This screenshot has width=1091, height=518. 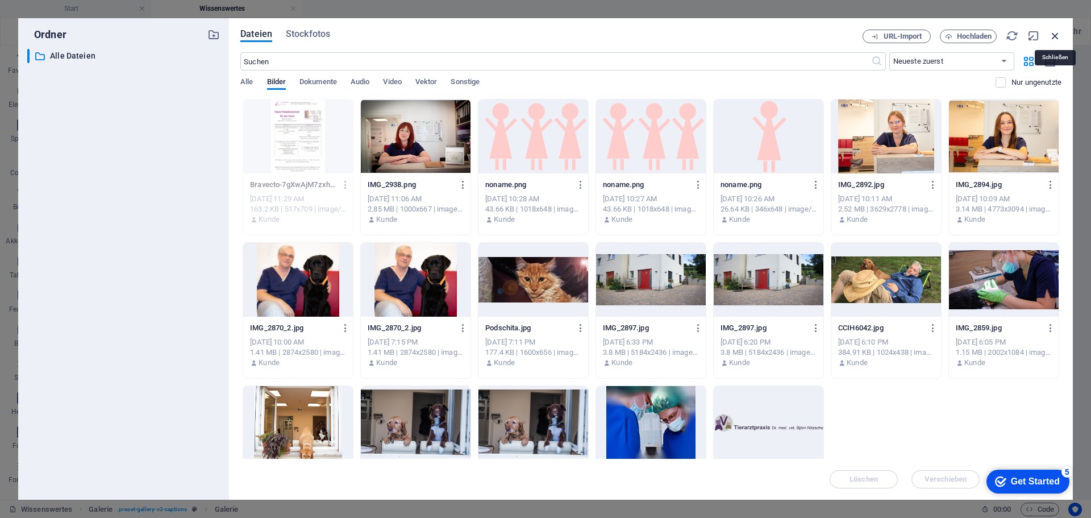 What do you see at coordinates (124, 56) in the screenshot?
I see `p: Alle Dateien` at bounding box center [124, 56].